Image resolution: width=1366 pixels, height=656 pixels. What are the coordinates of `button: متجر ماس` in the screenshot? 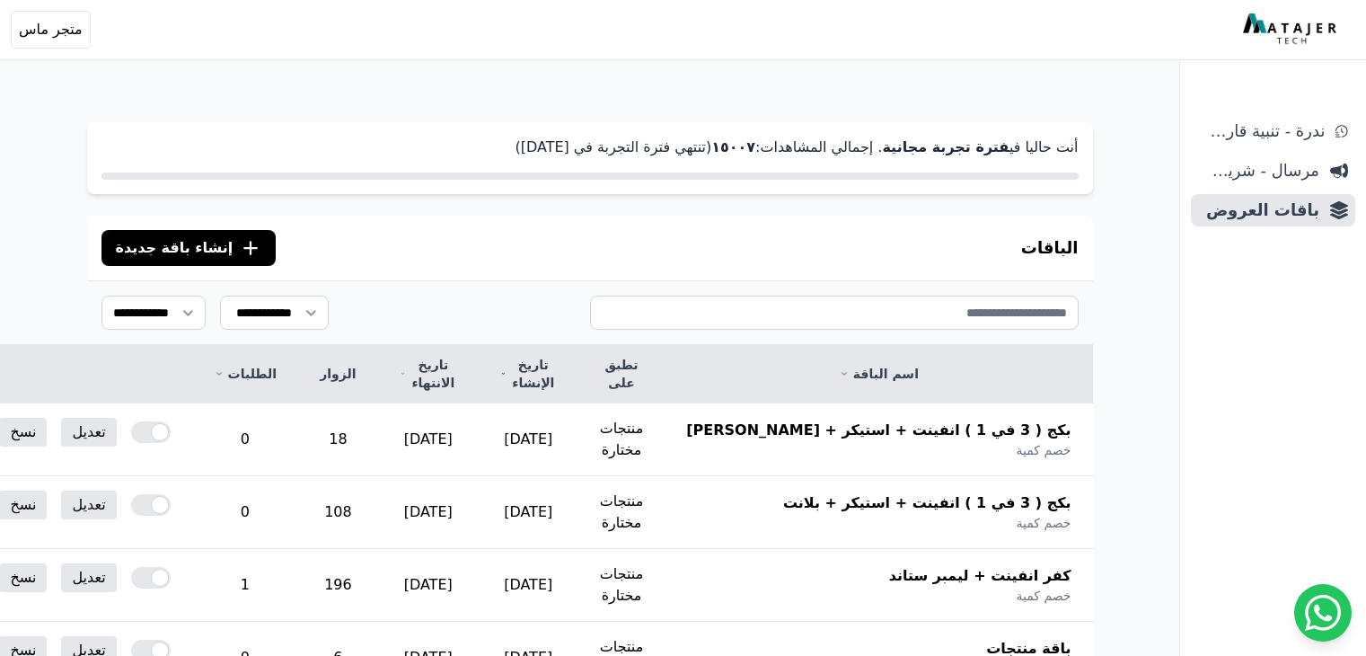 It's located at (50, 30).